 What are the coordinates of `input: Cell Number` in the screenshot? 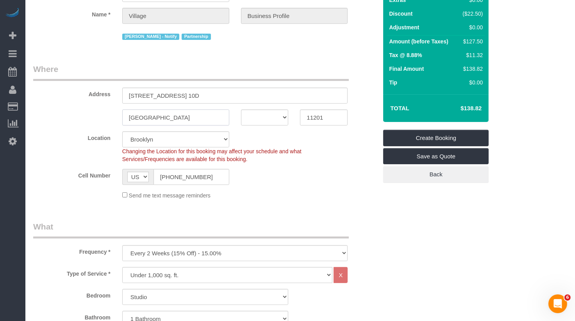 It's located at (191, 177).